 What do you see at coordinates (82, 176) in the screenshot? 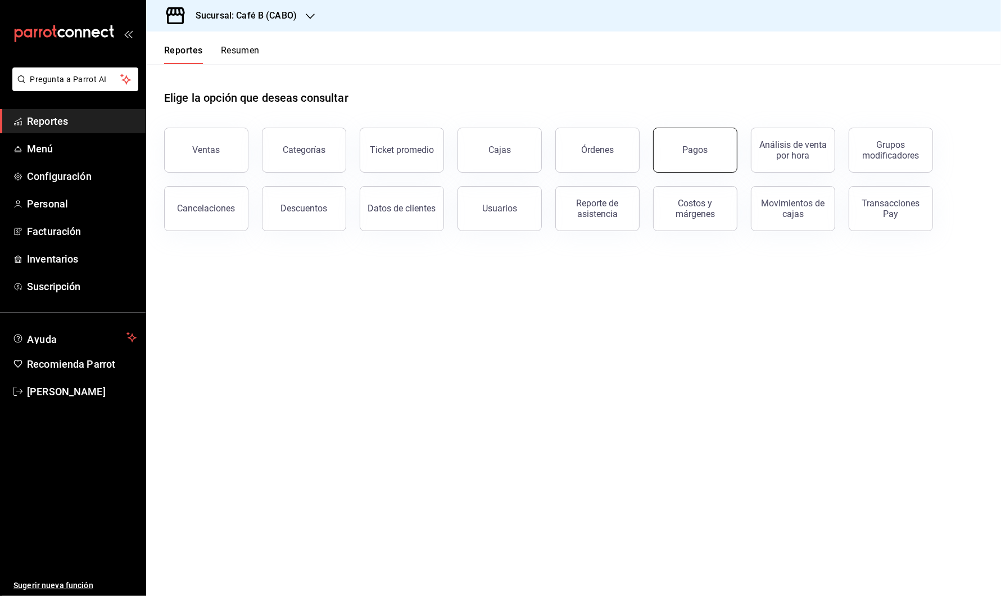
I see `span: Configuración` at bounding box center [82, 176].